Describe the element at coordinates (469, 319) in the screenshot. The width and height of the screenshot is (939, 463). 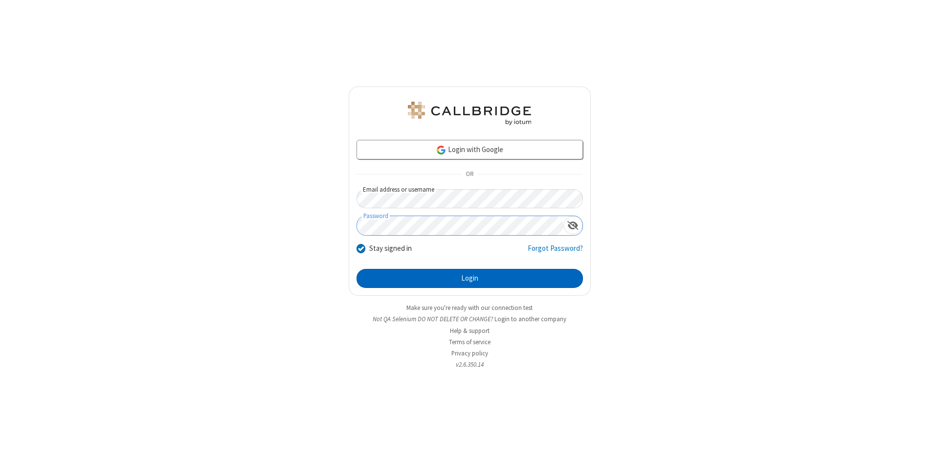
I see `li: Not QA Selenium DO NOT DELETE OR CHANGE?` at that location.